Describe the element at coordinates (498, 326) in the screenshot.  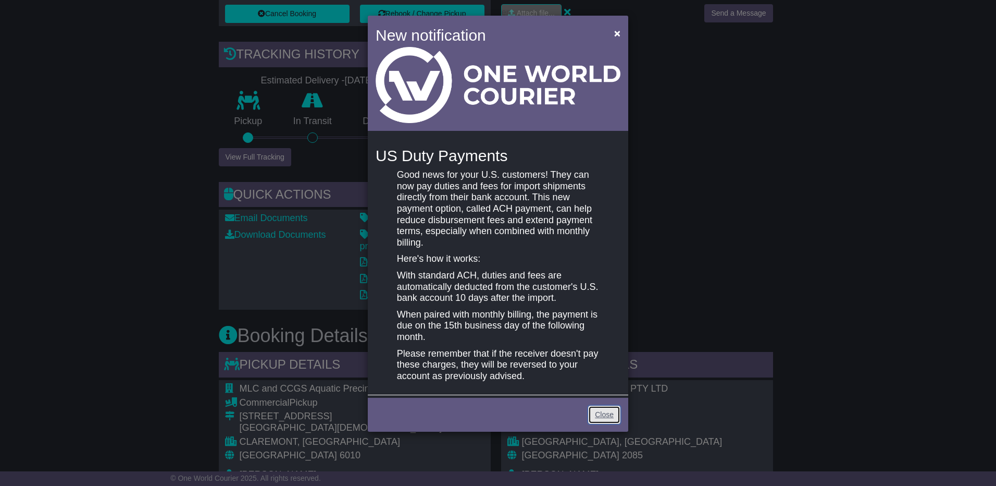
I see `p: When paired with monthly billing, the payment is due on the 15th business day of the following mo...` at that location.